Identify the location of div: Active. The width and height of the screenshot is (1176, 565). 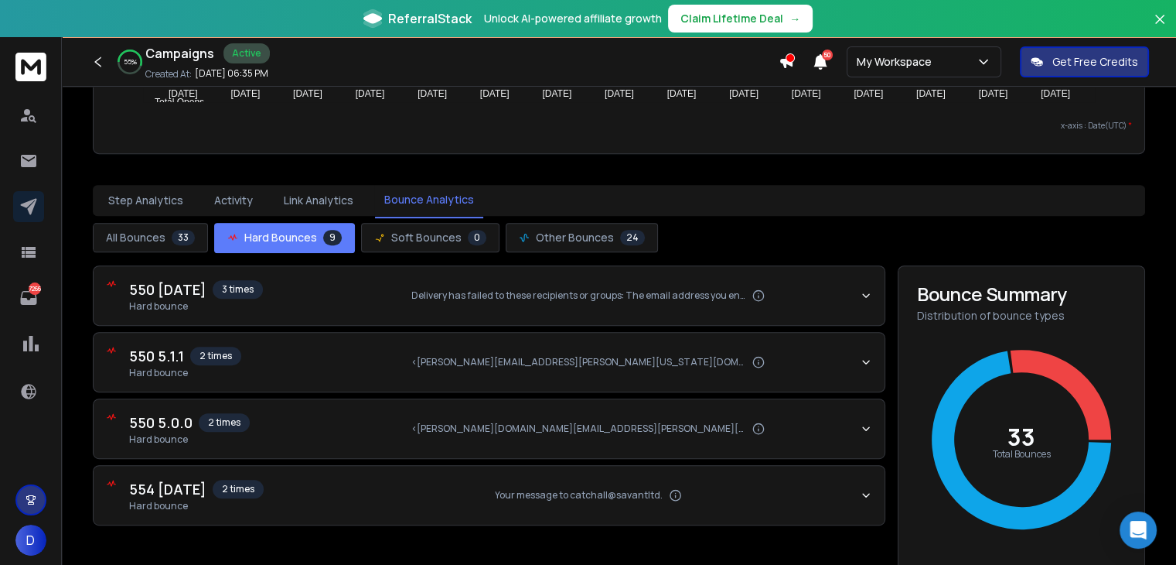
(247, 53).